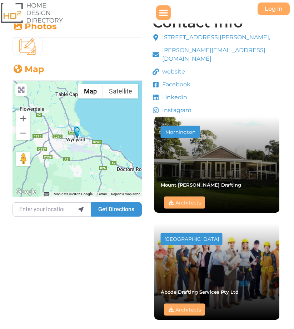 Image resolution: width=294 pixels, height=329 pixels. I want to click on img: architect, so click(28, 46).